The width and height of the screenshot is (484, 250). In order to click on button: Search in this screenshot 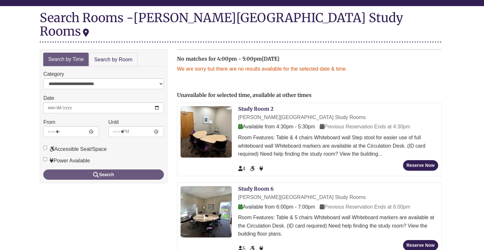, I will do `click(103, 174)`.